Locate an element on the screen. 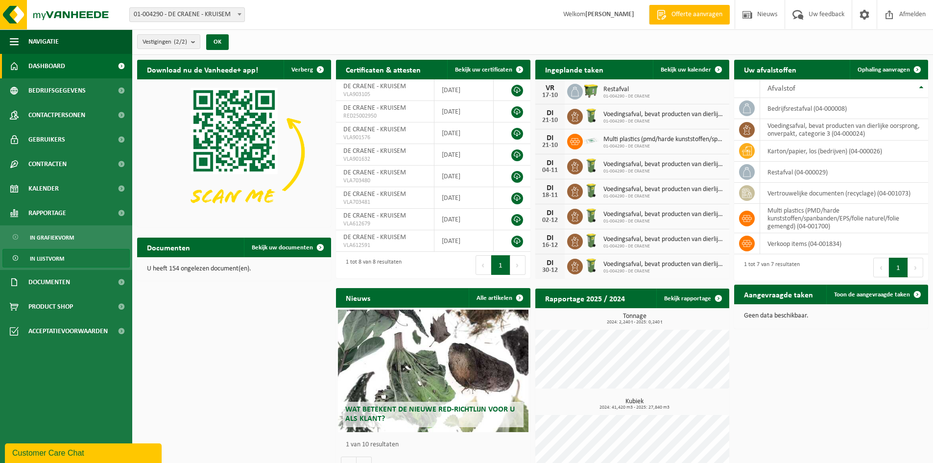 This screenshot has width=933, height=463. div: VR is located at coordinates (550, 88).